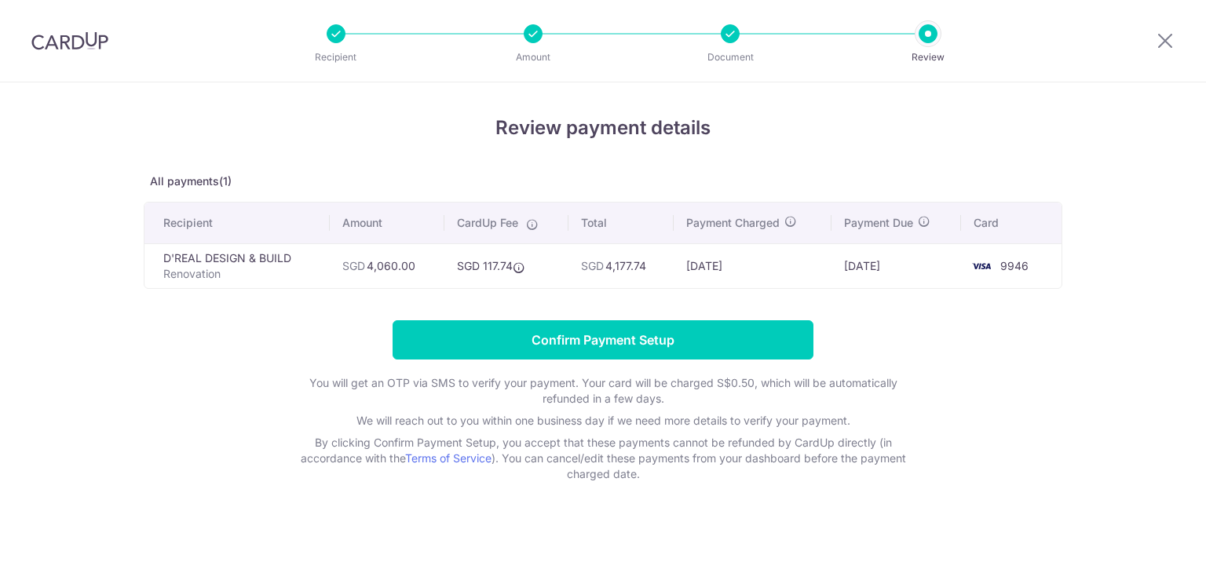 This screenshot has height=573, width=1206. Describe the element at coordinates (533, 57) in the screenshot. I see `p: Amount` at that location.